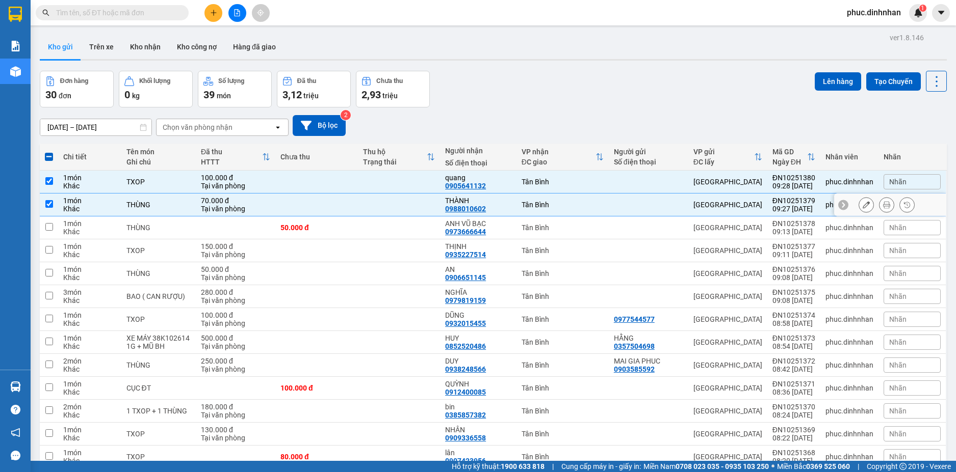 This screenshot has height=472, width=956. What do you see at coordinates (522, 467) in the screenshot?
I see `strong: 1900 633 818` at bounding box center [522, 467].